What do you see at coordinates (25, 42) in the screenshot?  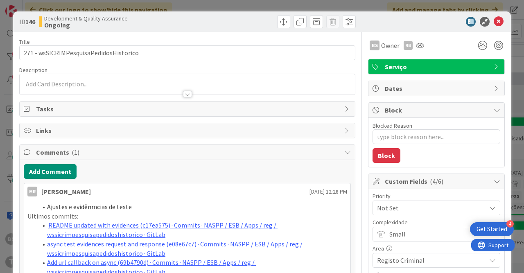 I see `label: Title` at bounding box center [25, 42].